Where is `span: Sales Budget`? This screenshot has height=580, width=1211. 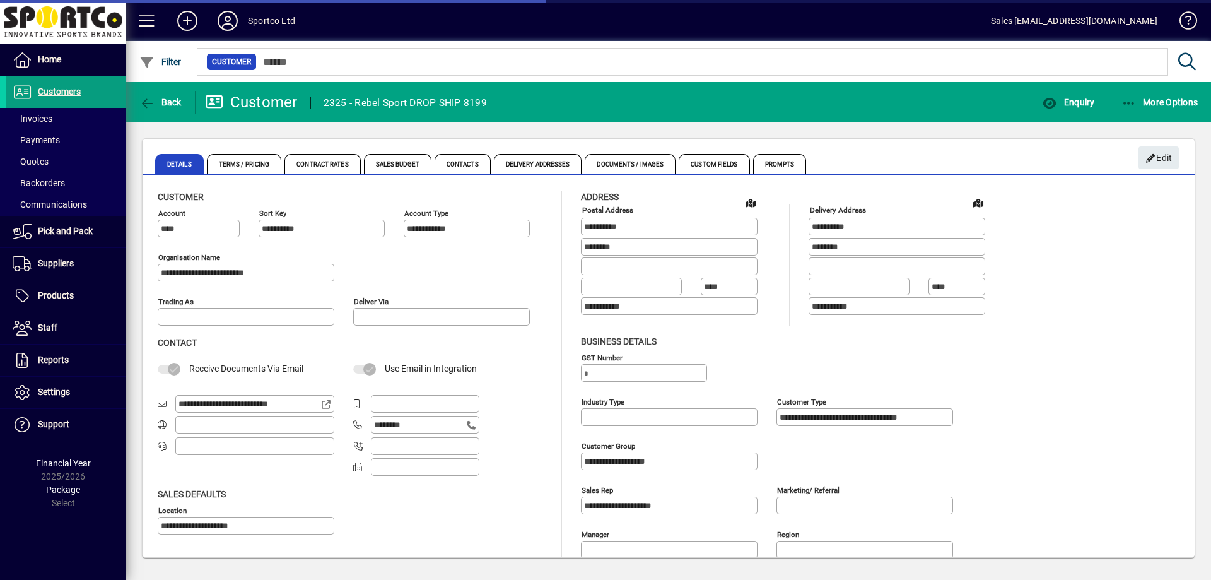
span: Sales Budget is located at coordinates (397, 164).